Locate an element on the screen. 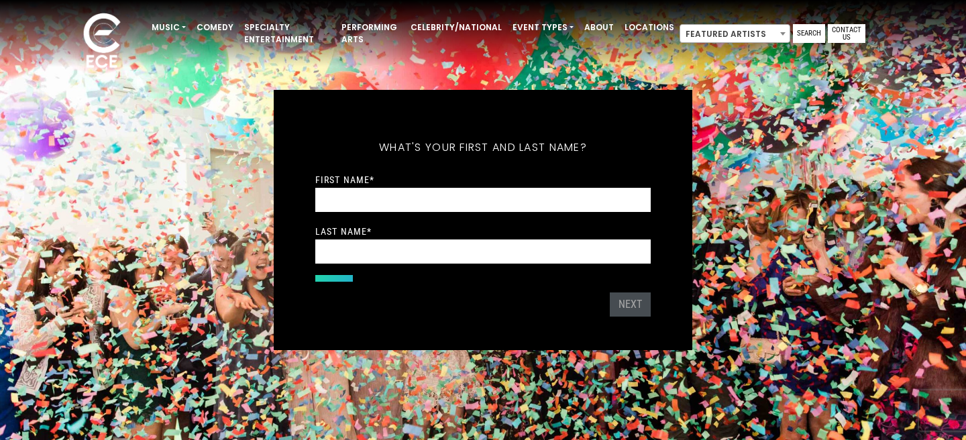  a: Specialty Entertainment is located at coordinates (287, 34).